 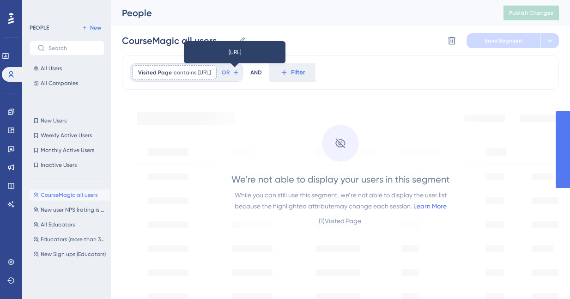 I want to click on a: Learn More, so click(x=430, y=206).